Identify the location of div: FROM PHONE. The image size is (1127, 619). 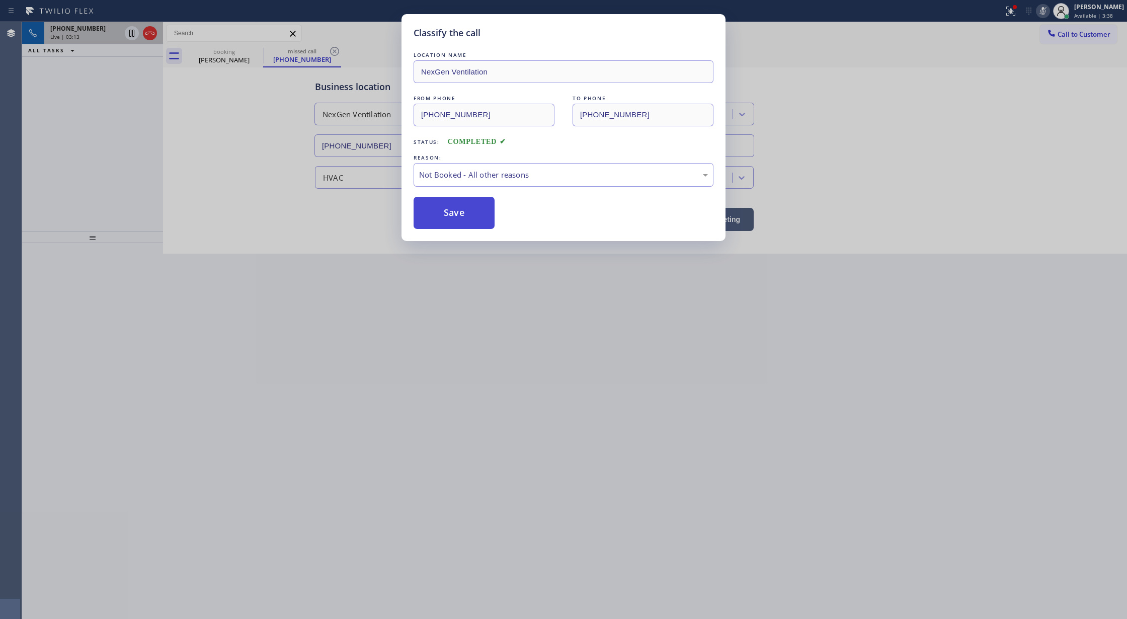
(484, 98).